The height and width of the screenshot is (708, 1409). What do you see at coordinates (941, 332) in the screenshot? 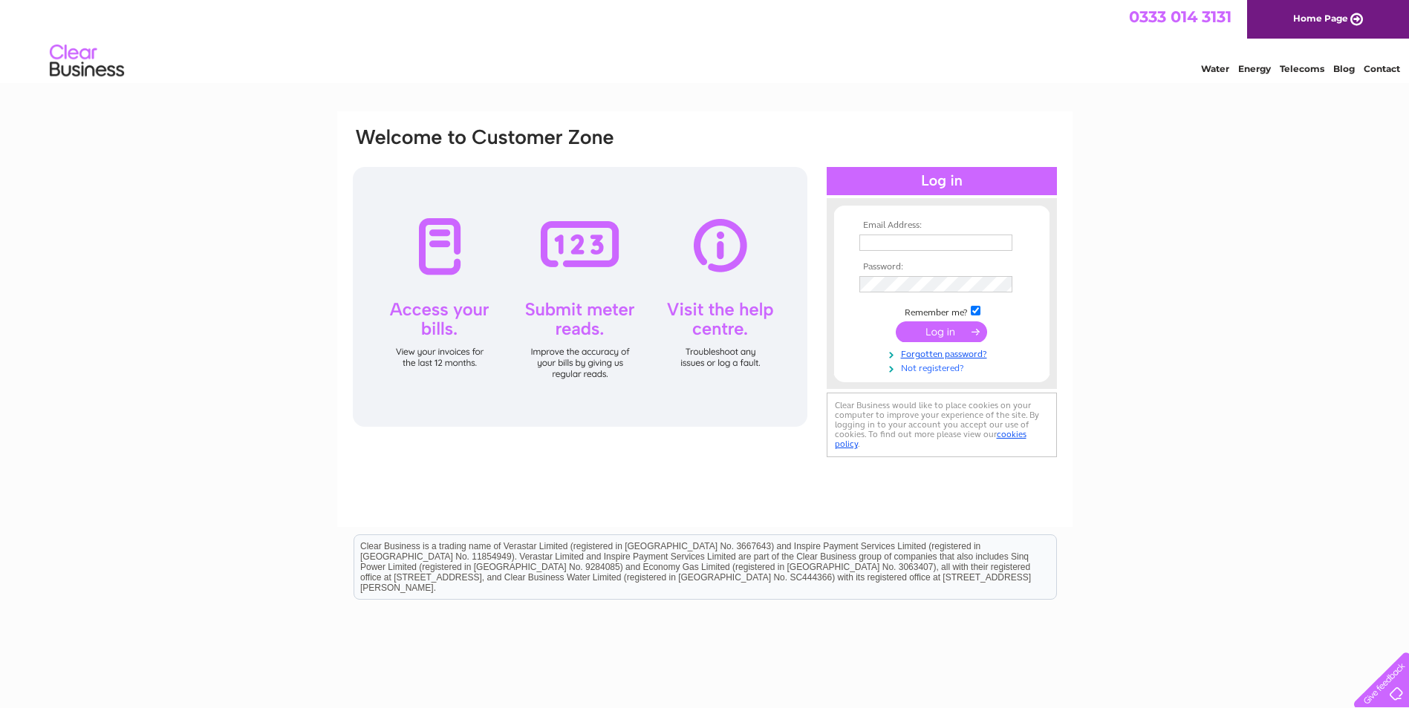
I see `input: Submit` at bounding box center [941, 332].